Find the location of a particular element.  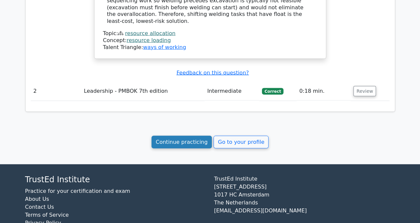

td: 2 is located at coordinates (56, 91).